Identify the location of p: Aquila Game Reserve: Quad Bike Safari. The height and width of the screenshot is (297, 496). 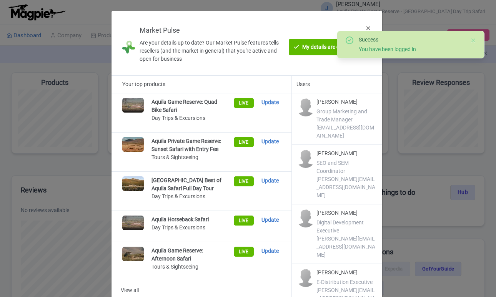
(189, 106).